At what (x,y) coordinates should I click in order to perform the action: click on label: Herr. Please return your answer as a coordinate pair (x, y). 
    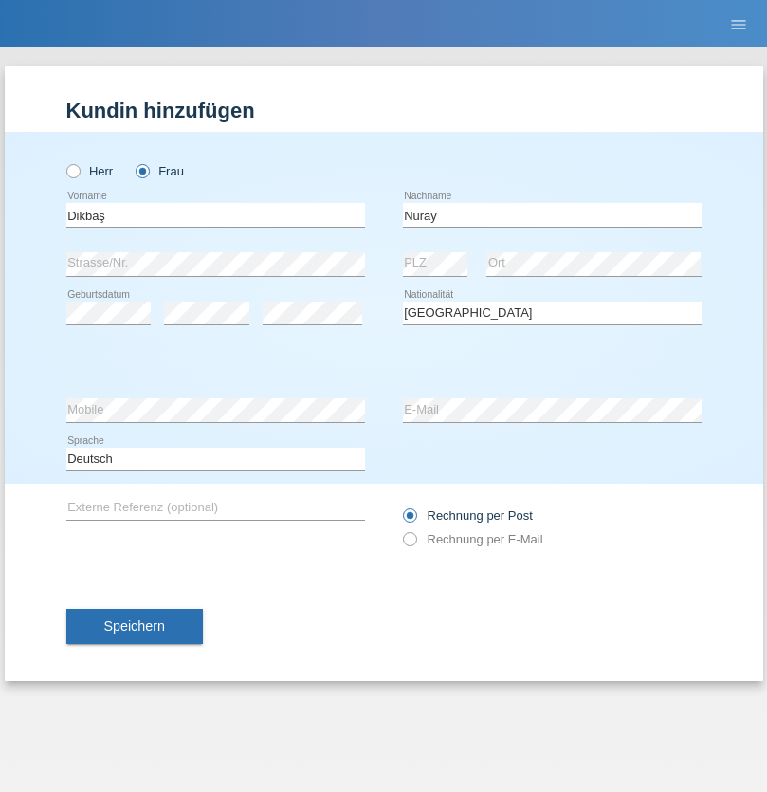
    Looking at the image, I should click on (90, 171).